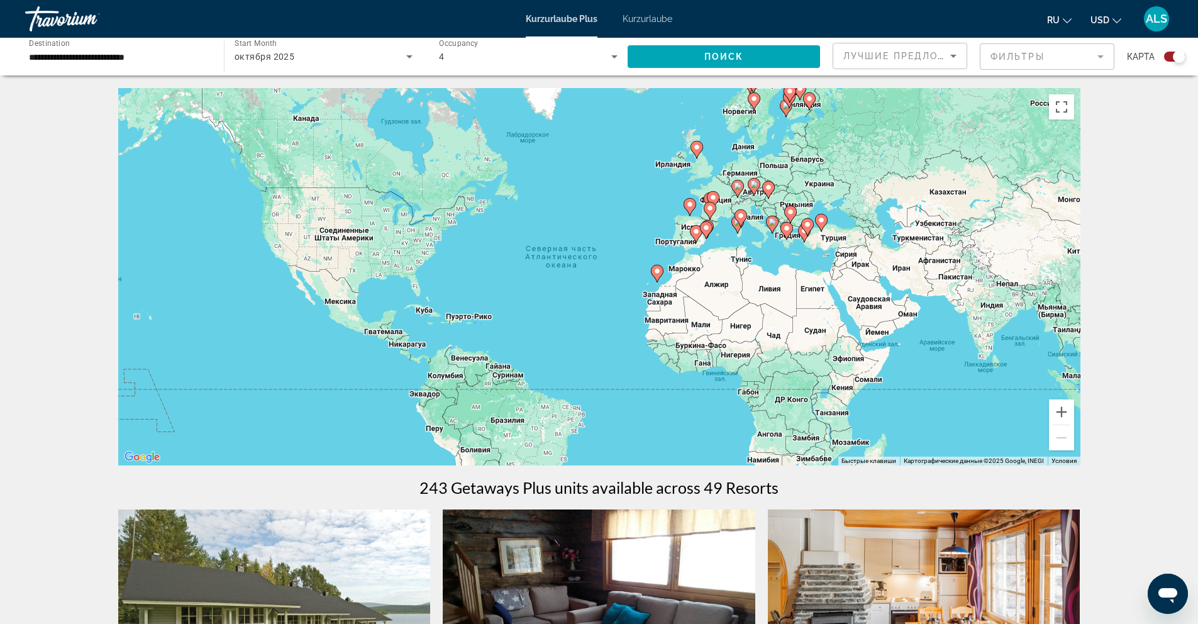 The height and width of the screenshot is (624, 1198). I want to click on font: ALS, so click(1156, 18).